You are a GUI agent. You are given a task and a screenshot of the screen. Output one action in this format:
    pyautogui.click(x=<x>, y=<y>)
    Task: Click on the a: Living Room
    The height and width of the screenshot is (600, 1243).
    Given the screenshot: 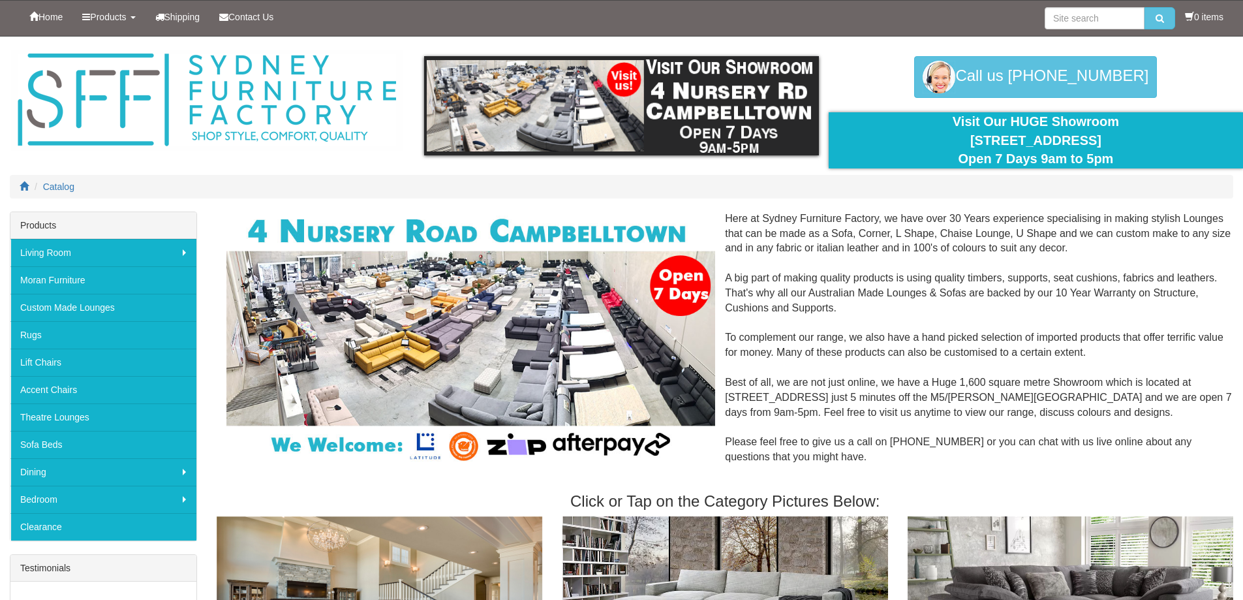 What is the action you would take?
    pyautogui.click(x=103, y=252)
    